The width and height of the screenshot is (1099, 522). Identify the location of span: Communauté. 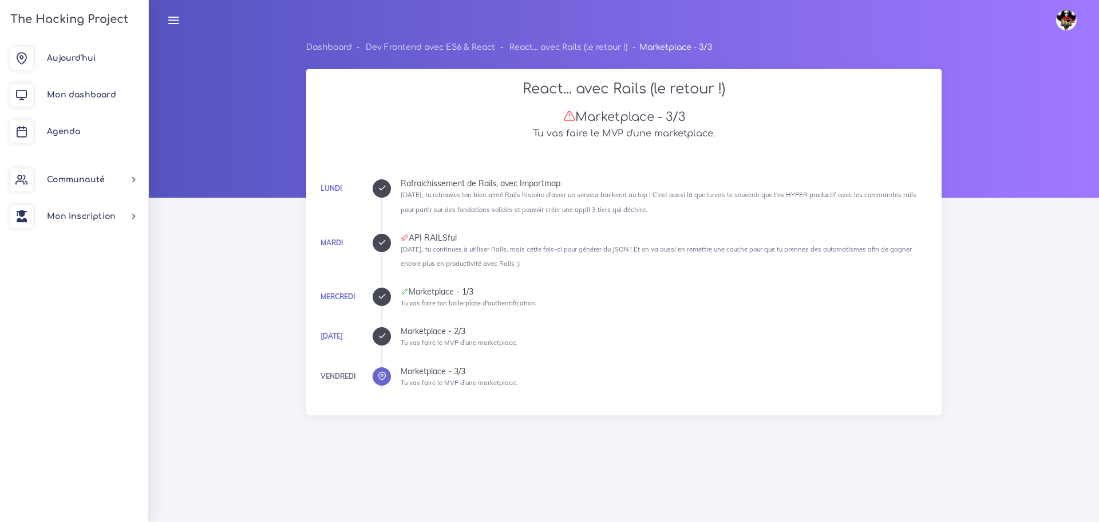
(76, 179).